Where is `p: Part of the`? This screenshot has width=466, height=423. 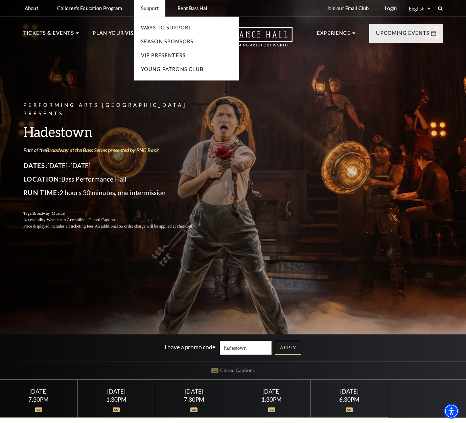
p: Part of the is located at coordinates (116, 150).